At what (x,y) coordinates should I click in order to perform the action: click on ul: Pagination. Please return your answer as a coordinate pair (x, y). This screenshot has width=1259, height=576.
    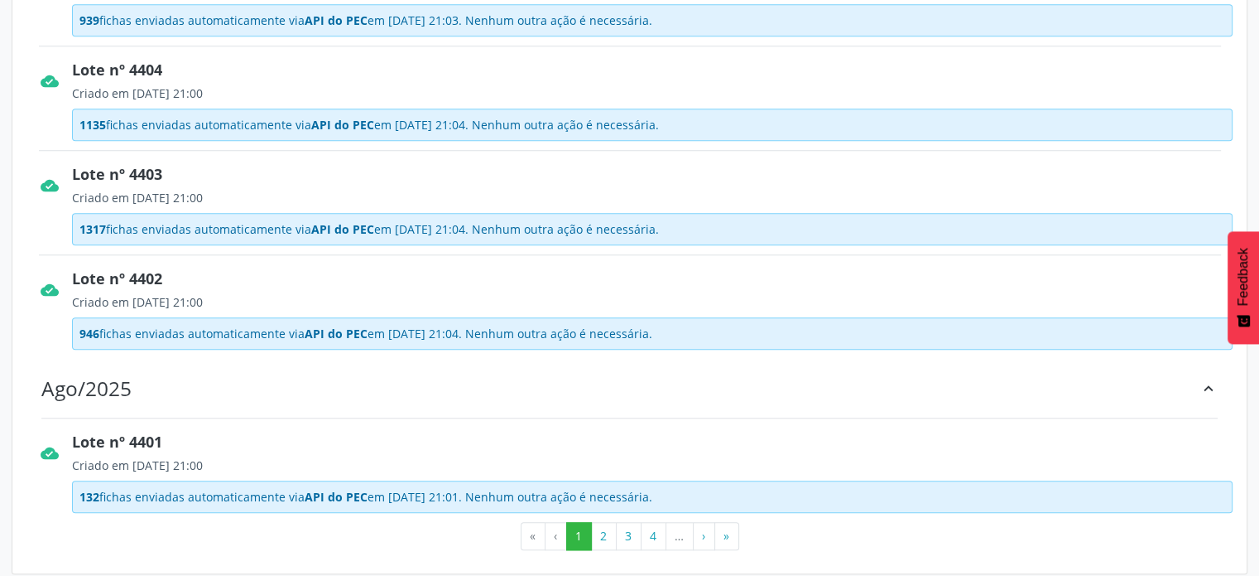
    Looking at the image, I should click on (629, 536).